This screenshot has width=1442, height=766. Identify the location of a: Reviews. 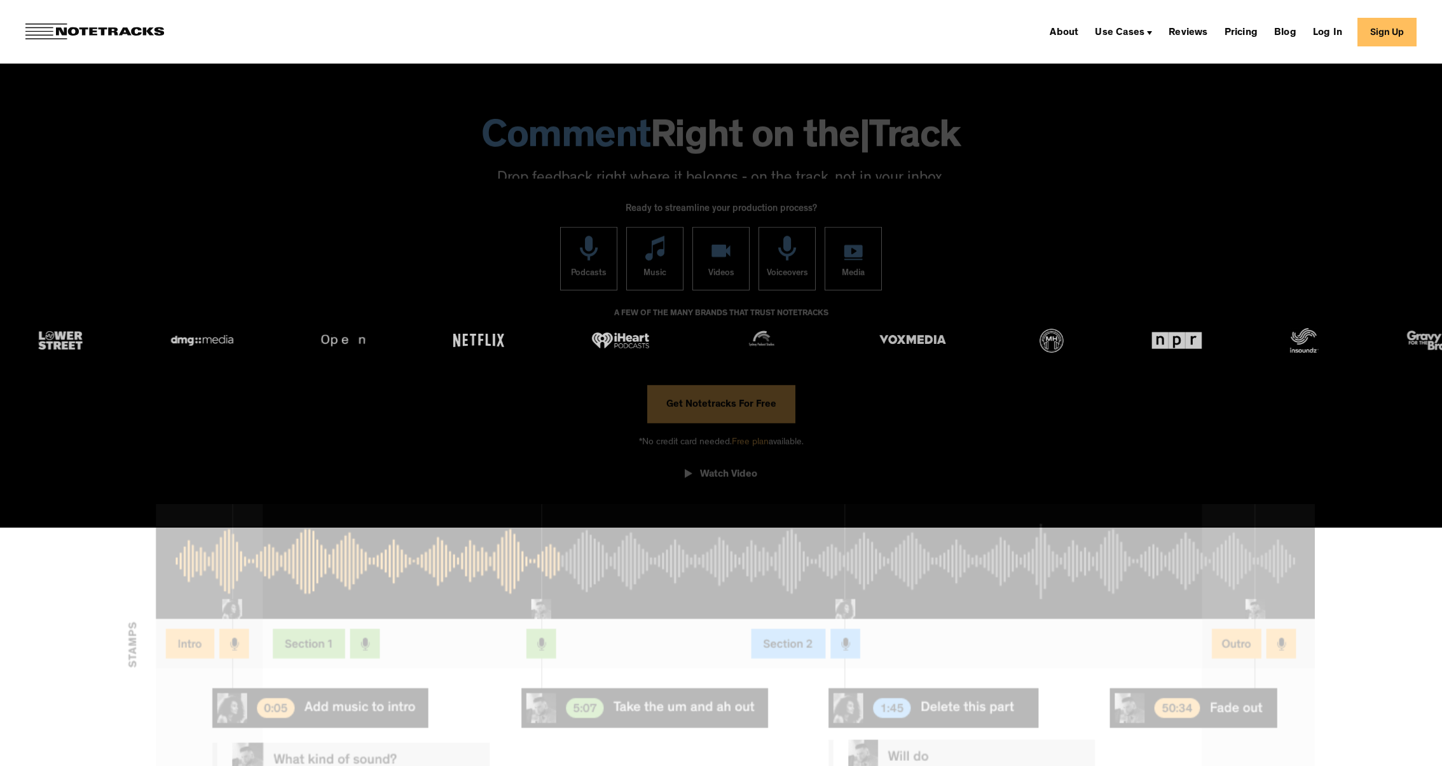
(1187, 32).